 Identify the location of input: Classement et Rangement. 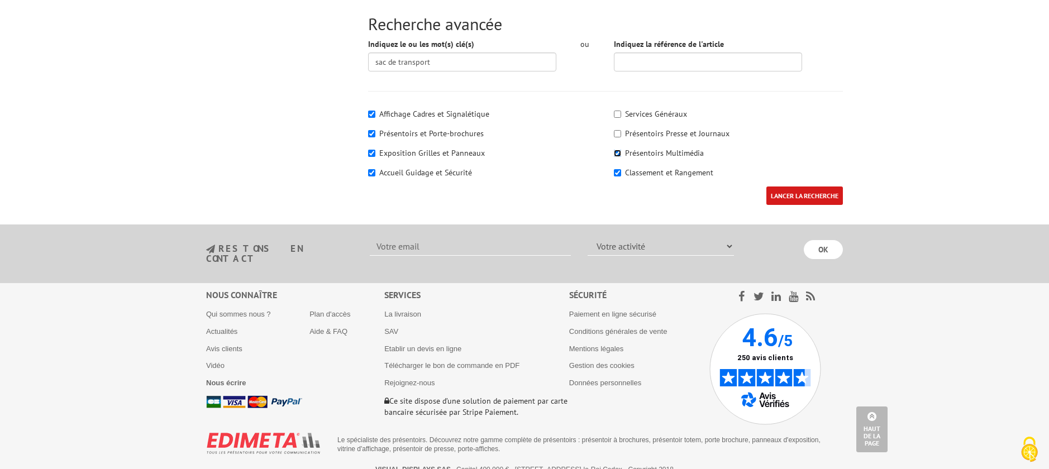
(617, 173).